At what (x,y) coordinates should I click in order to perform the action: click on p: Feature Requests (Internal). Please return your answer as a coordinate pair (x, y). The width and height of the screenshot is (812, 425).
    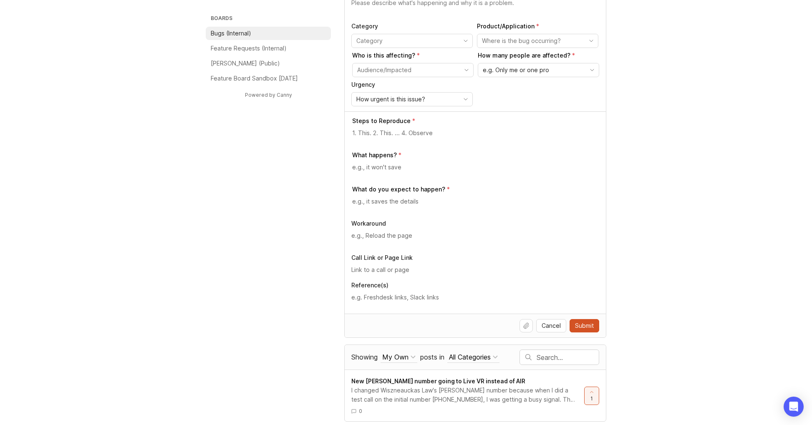
    Looking at the image, I should click on (249, 48).